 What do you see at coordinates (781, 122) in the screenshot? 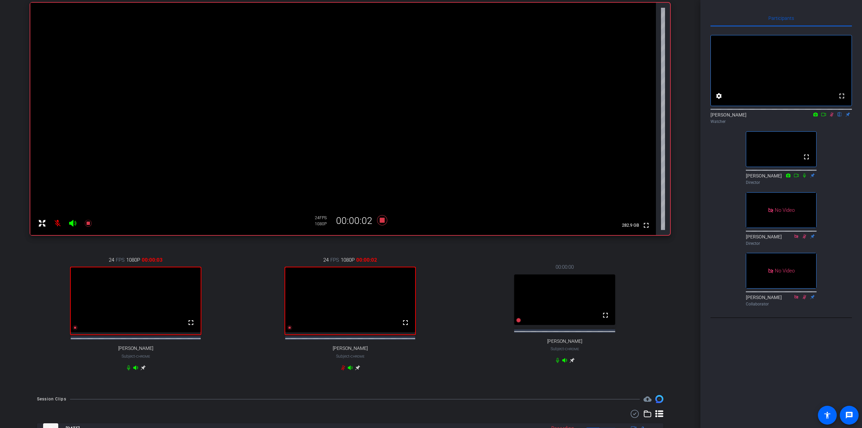
I see `div: Watcher` at bounding box center [781, 122].